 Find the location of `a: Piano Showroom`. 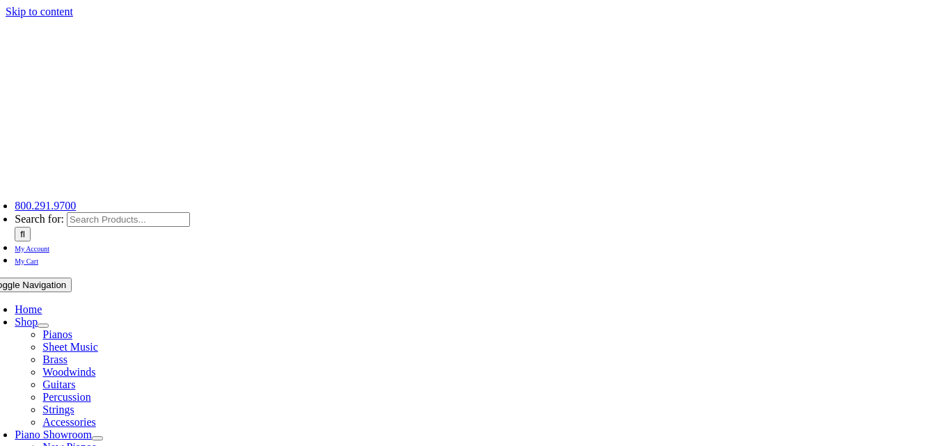

a: Piano Showroom is located at coordinates (53, 434).